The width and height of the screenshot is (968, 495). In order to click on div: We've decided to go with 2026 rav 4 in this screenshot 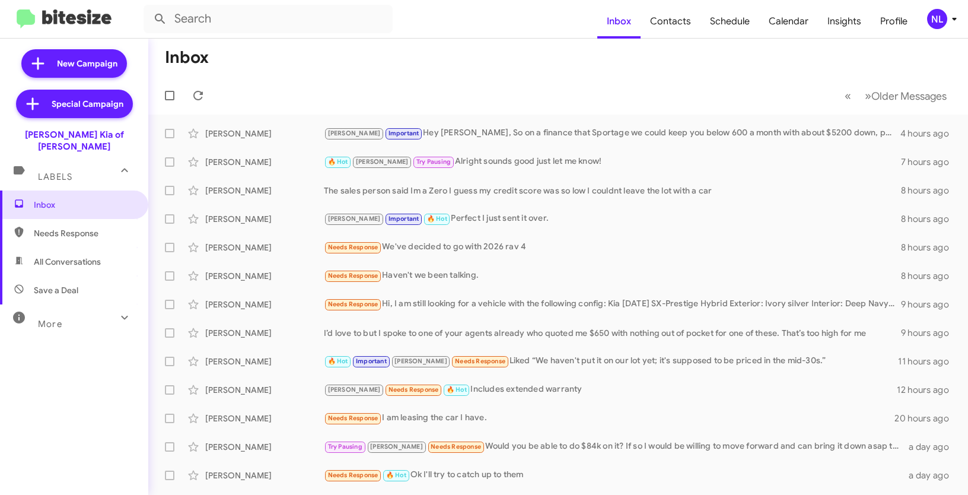, I will do `click(612, 247)`.